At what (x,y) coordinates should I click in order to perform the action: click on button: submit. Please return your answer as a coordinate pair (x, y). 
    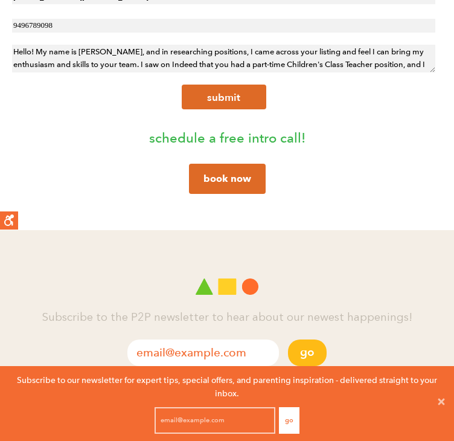
    Looking at the image, I should click on (224, 97).